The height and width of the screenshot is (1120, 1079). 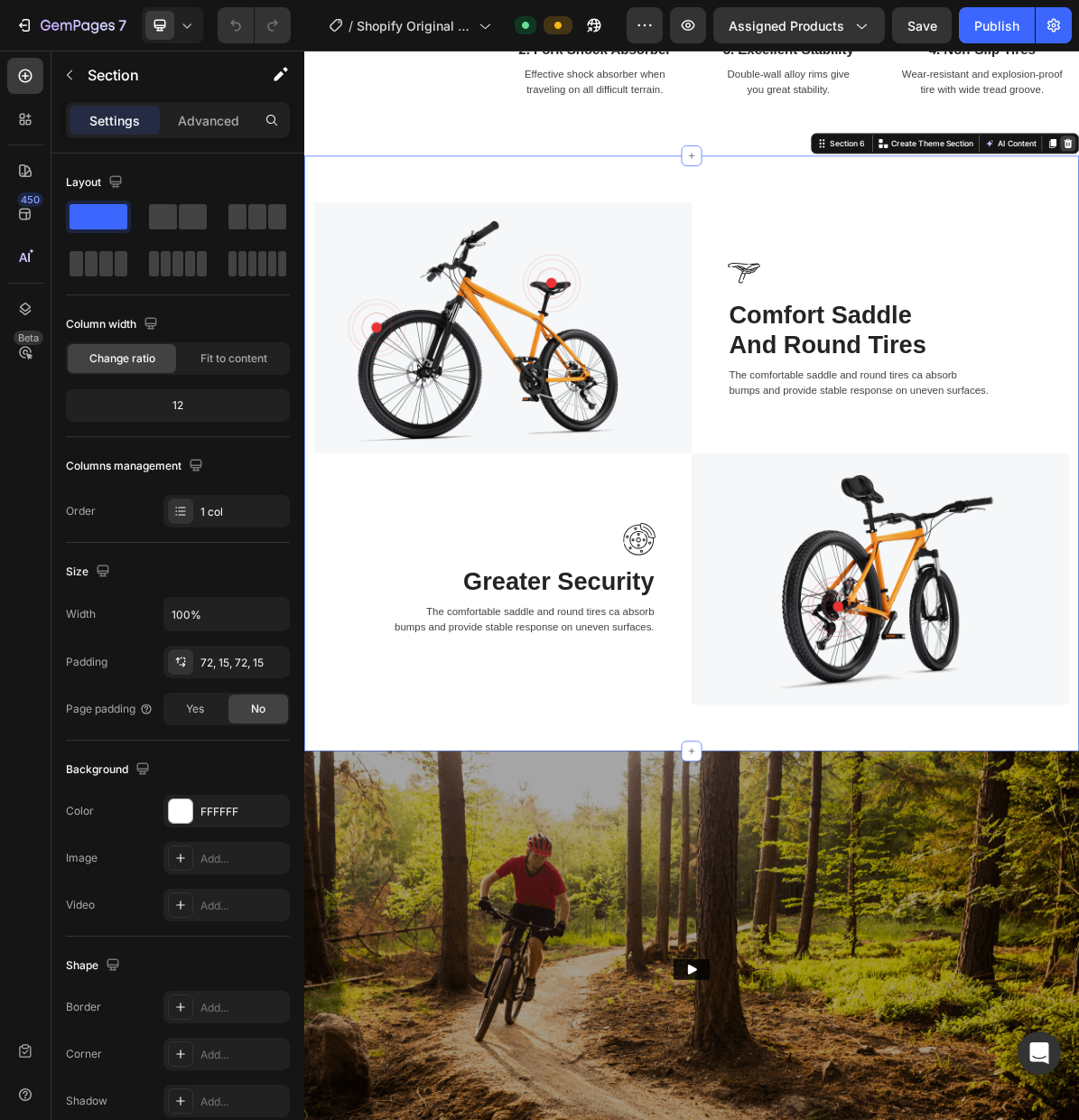 What do you see at coordinates (114, 324) in the screenshot?
I see `div: Column width` at bounding box center [114, 324].